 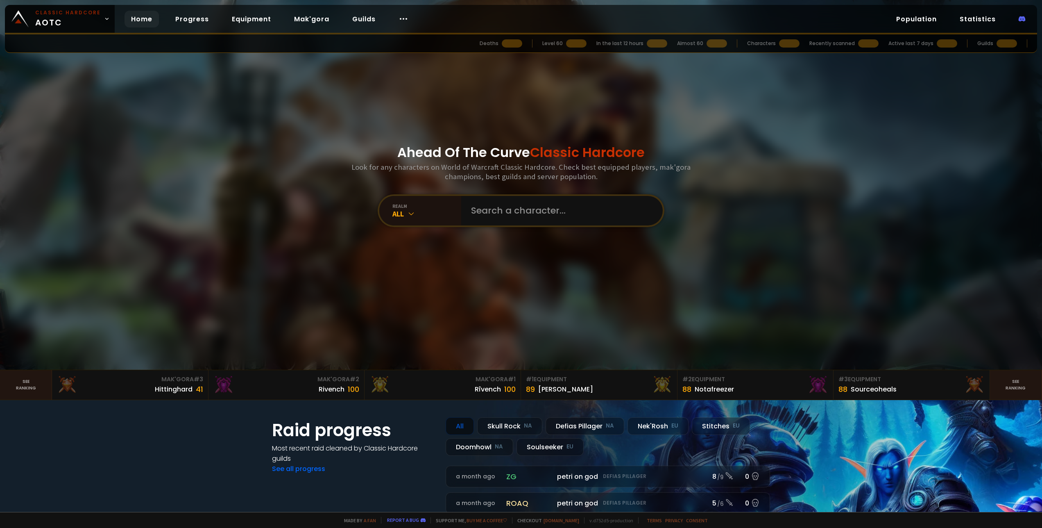 I want to click on div: 41, so click(x=200, y=389).